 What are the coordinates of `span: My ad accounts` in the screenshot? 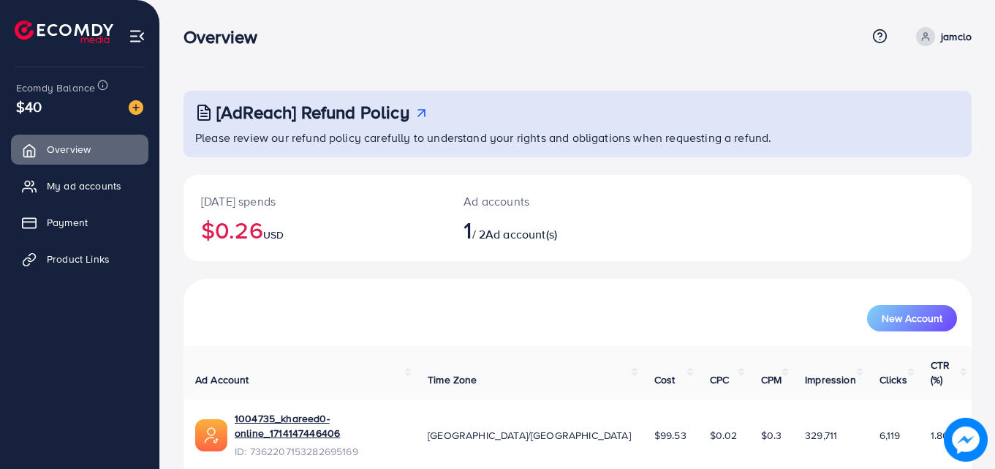 It's located at (84, 186).